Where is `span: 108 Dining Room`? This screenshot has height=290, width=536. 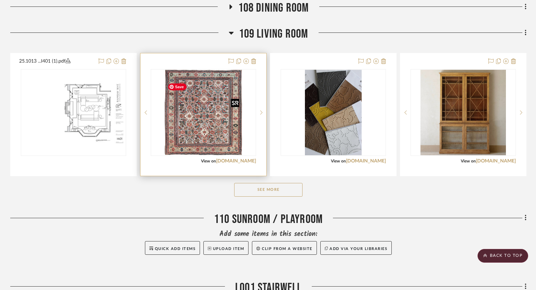
span: 108 Dining Room is located at coordinates (274, 8).